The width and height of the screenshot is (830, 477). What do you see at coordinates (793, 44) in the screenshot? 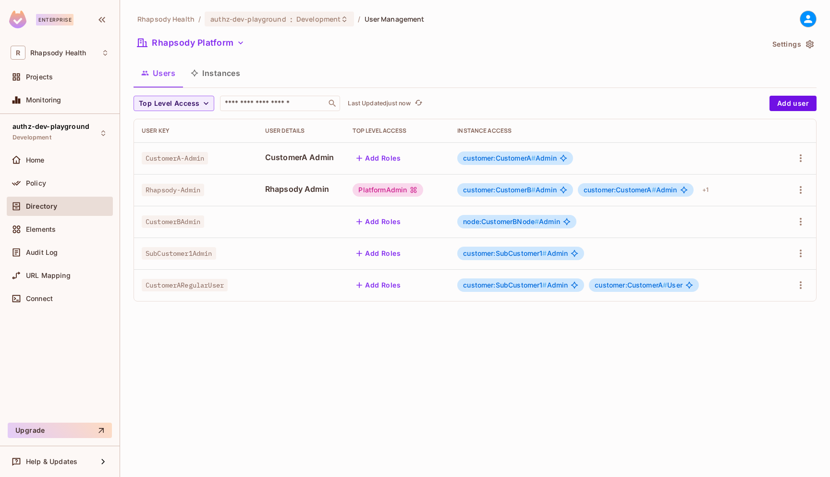
I see `button: Settings` at bounding box center [793, 44].